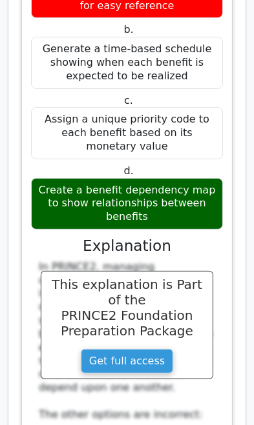 The height and width of the screenshot is (425, 254). What do you see at coordinates (128, 170) in the screenshot?
I see `span: d.` at bounding box center [128, 170].